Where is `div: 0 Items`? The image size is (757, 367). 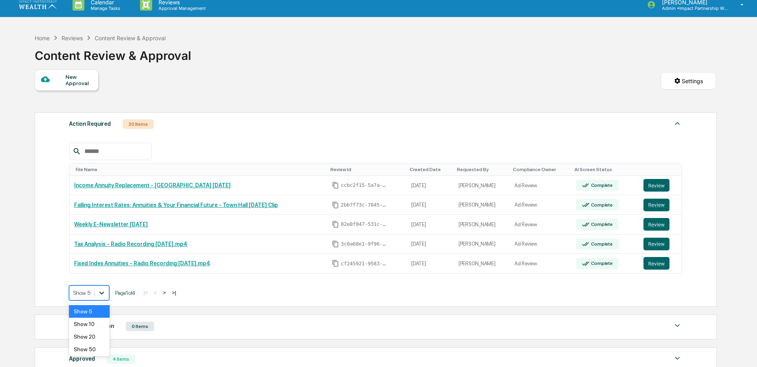
div: 0 Items is located at coordinates (140, 326).